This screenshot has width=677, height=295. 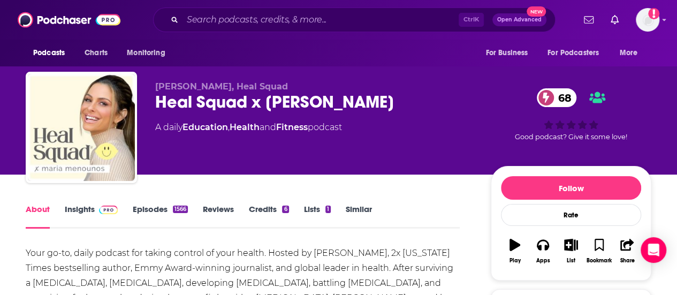 I want to click on div: Search podcasts, credits, & more..., so click(x=354, y=20).